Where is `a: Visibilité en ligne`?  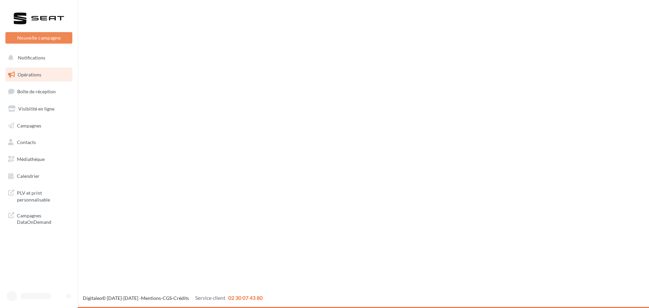
a: Visibilité en ligne is located at coordinates (39, 109).